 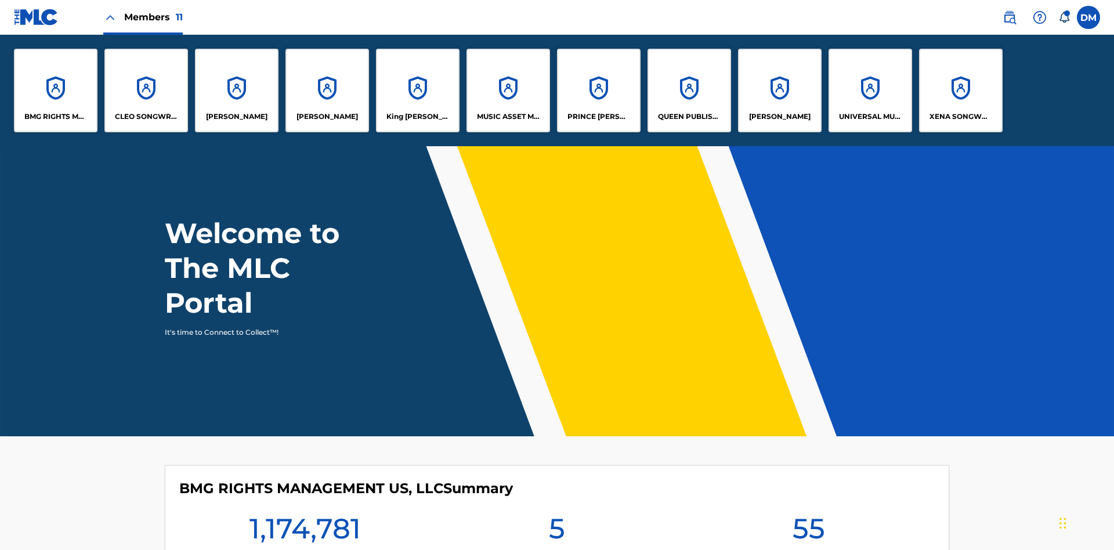 I want to click on a: AccountsBMG RIGHTS MANAGEMENT US, LLC, so click(x=56, y=90).